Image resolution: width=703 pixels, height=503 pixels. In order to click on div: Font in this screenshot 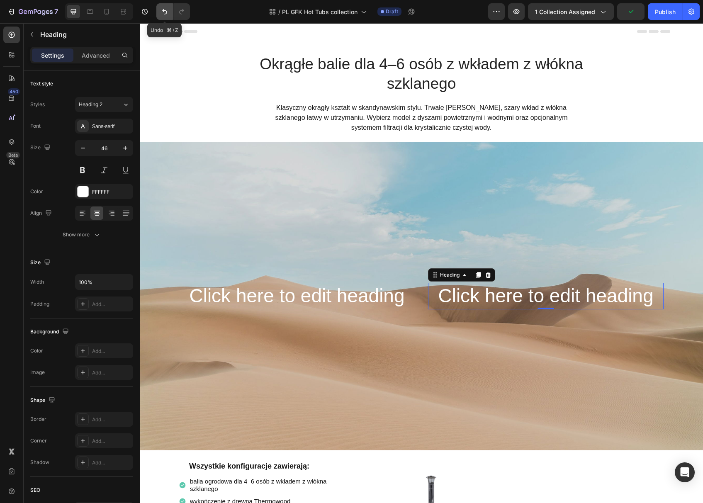, I will do `click(35, 126)`.